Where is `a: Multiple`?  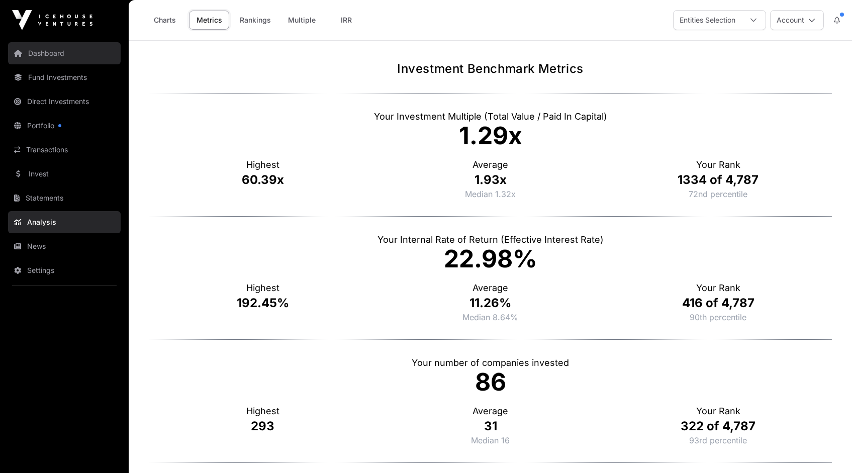
a: Multiple is located at coordinates (302, 20).